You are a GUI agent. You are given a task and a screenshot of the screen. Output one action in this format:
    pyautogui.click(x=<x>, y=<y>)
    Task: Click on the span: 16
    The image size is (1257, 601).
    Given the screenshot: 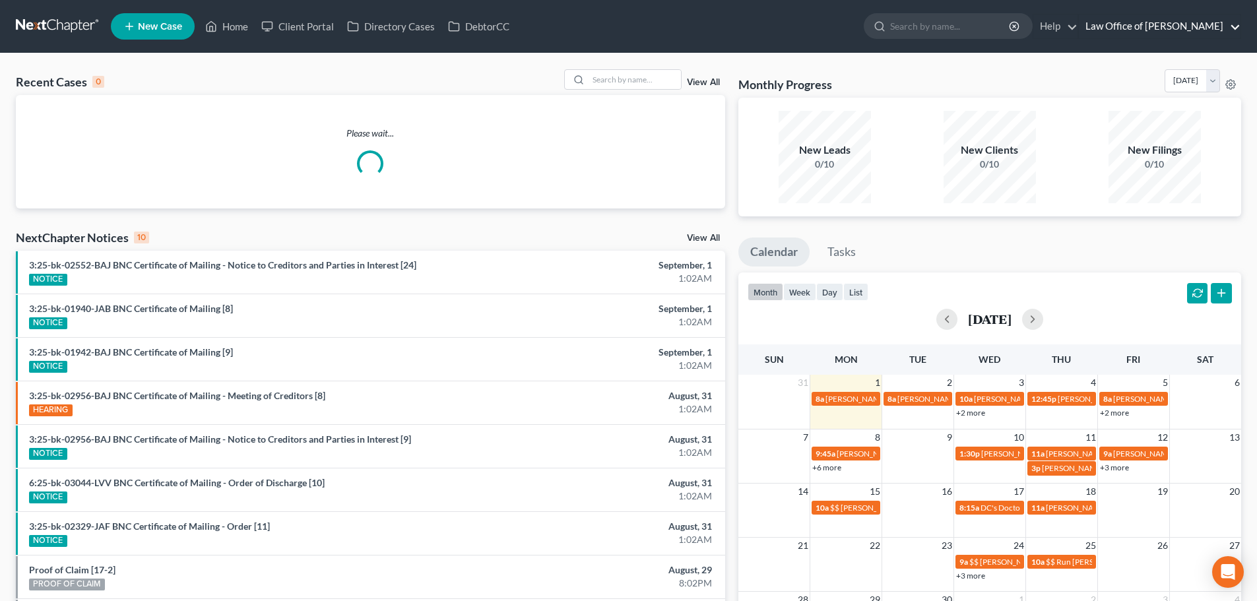 What is the action you would take?
    pyautogui.click(x=947, y=491)
    